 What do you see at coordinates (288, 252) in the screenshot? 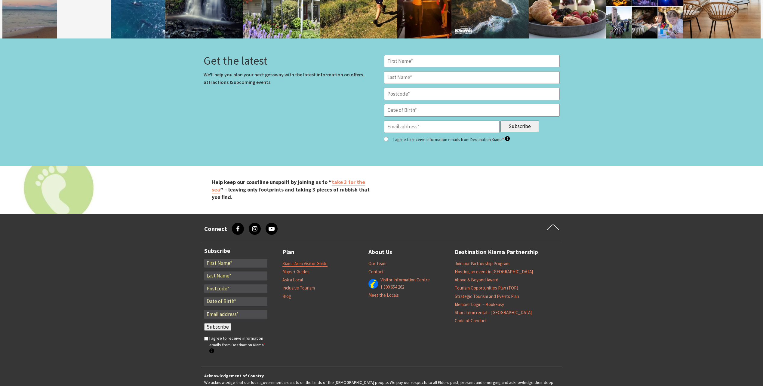
I see `a: Plan` at bounding box center [288, 252].